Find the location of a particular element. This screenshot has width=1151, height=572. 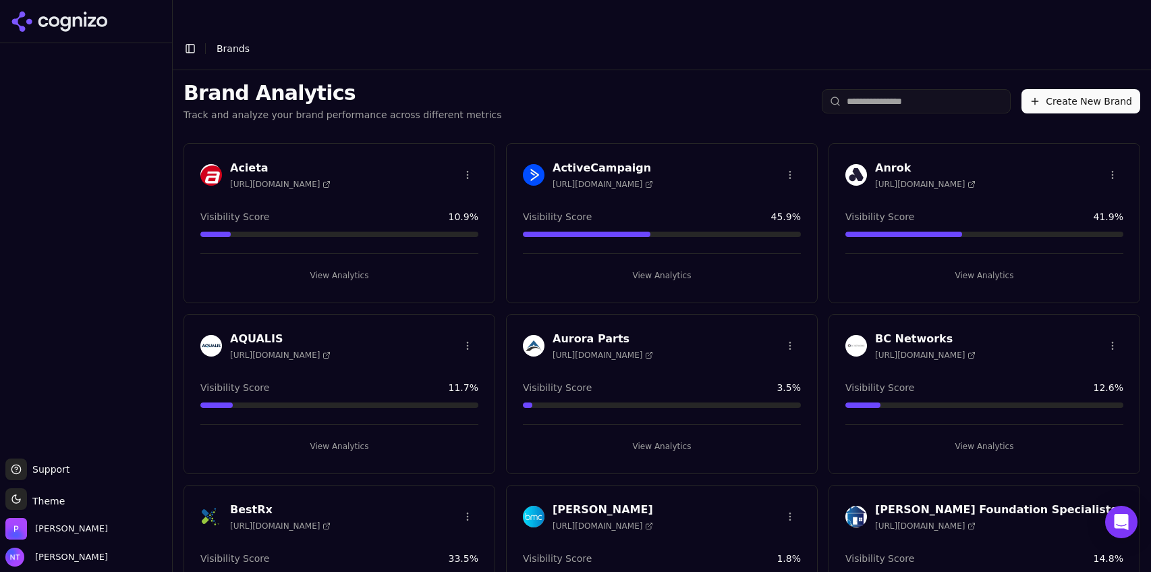

span: 33.5 % is located at coordinates (464, 558).